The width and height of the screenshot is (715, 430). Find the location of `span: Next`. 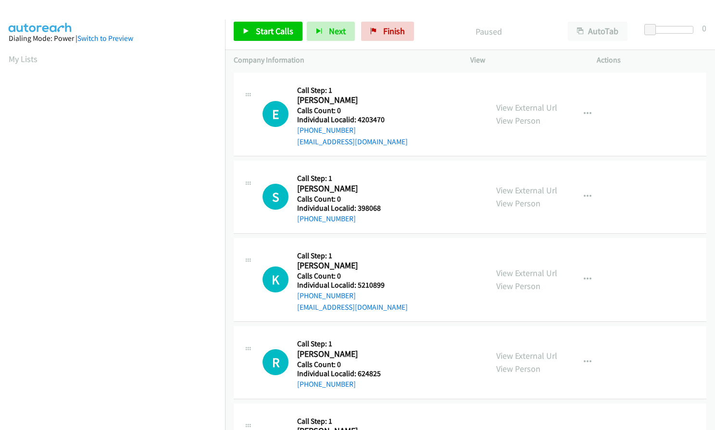

span: Next is located at coordinates (337, 31).